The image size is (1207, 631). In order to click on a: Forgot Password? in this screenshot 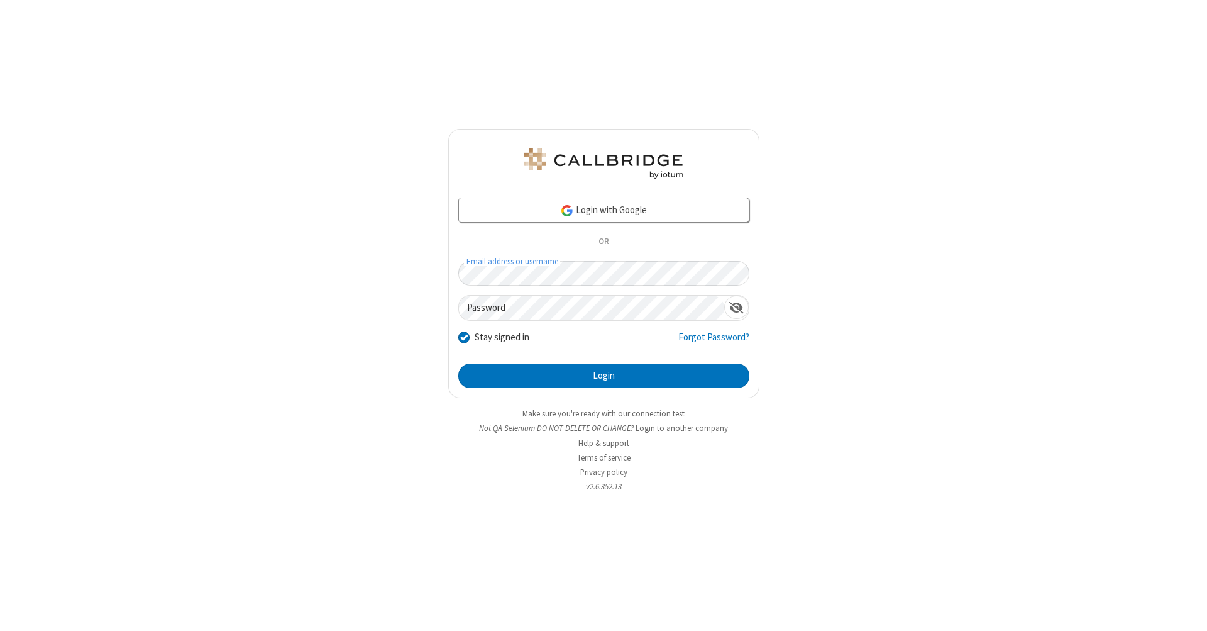, I will do `click(714, 342)`.